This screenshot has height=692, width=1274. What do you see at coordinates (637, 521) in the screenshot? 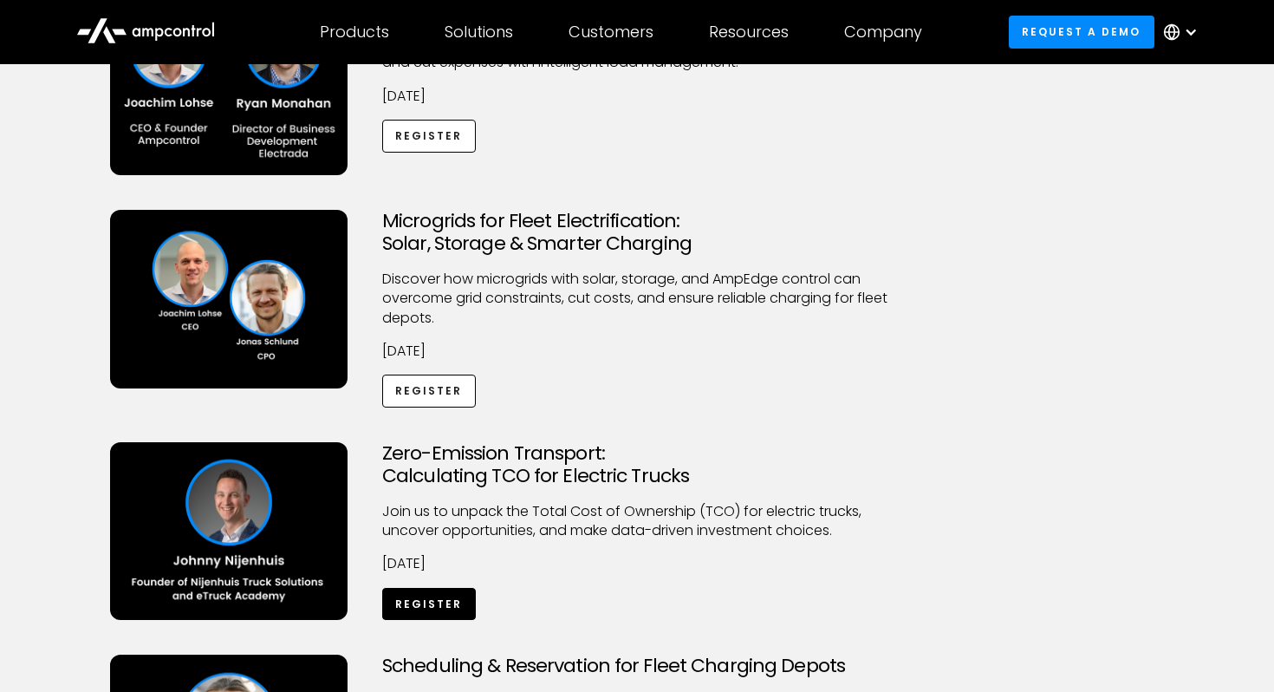
I see `p: Join us to unpack the Total Cost of Ownership (TCO) for electric trucks, uncover opportunities, a...` at bounding box center [637, 521].